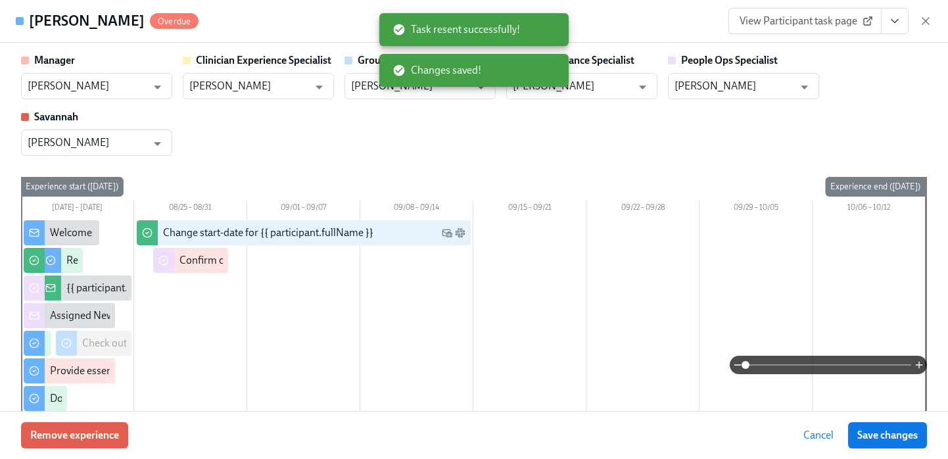 This screenshot has height=459, width=948. I want to click on strong: Group Lead, so click(384, 60).